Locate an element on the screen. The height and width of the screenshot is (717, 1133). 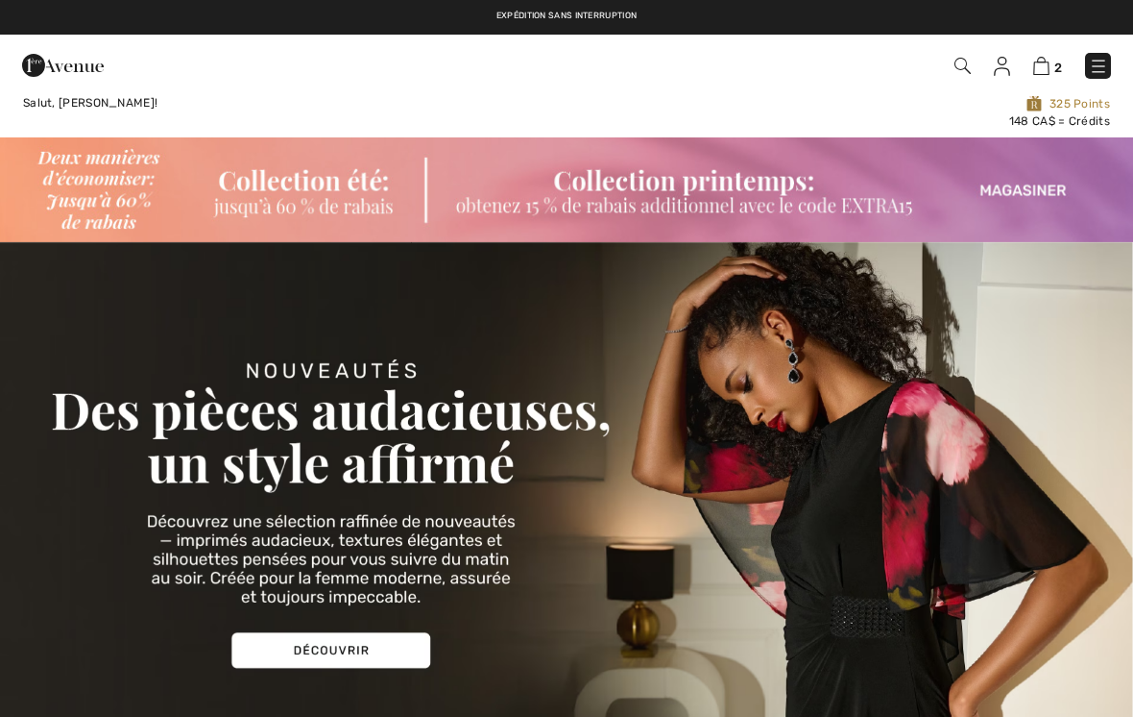
img: Panier d'achat is located at coordinates (1041, 65).